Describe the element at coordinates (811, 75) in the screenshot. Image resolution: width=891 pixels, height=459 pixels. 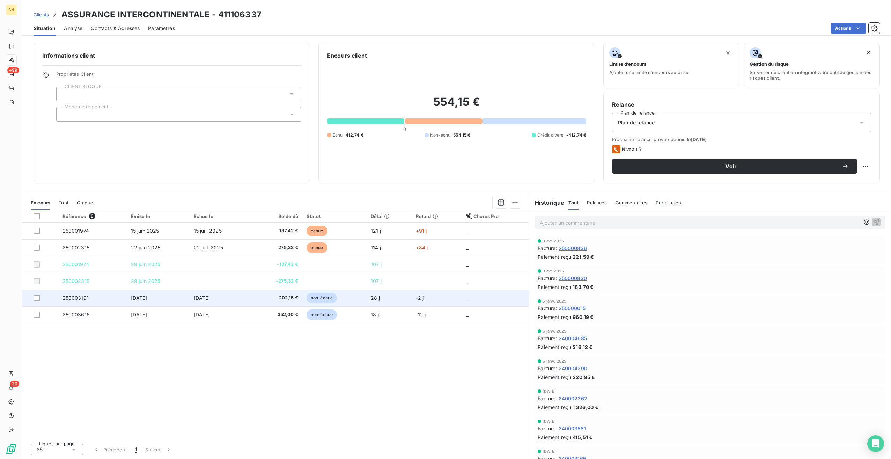
I see `span: Surveiller ce client en intégrant votre outil de gestion des risques client.` at that location.